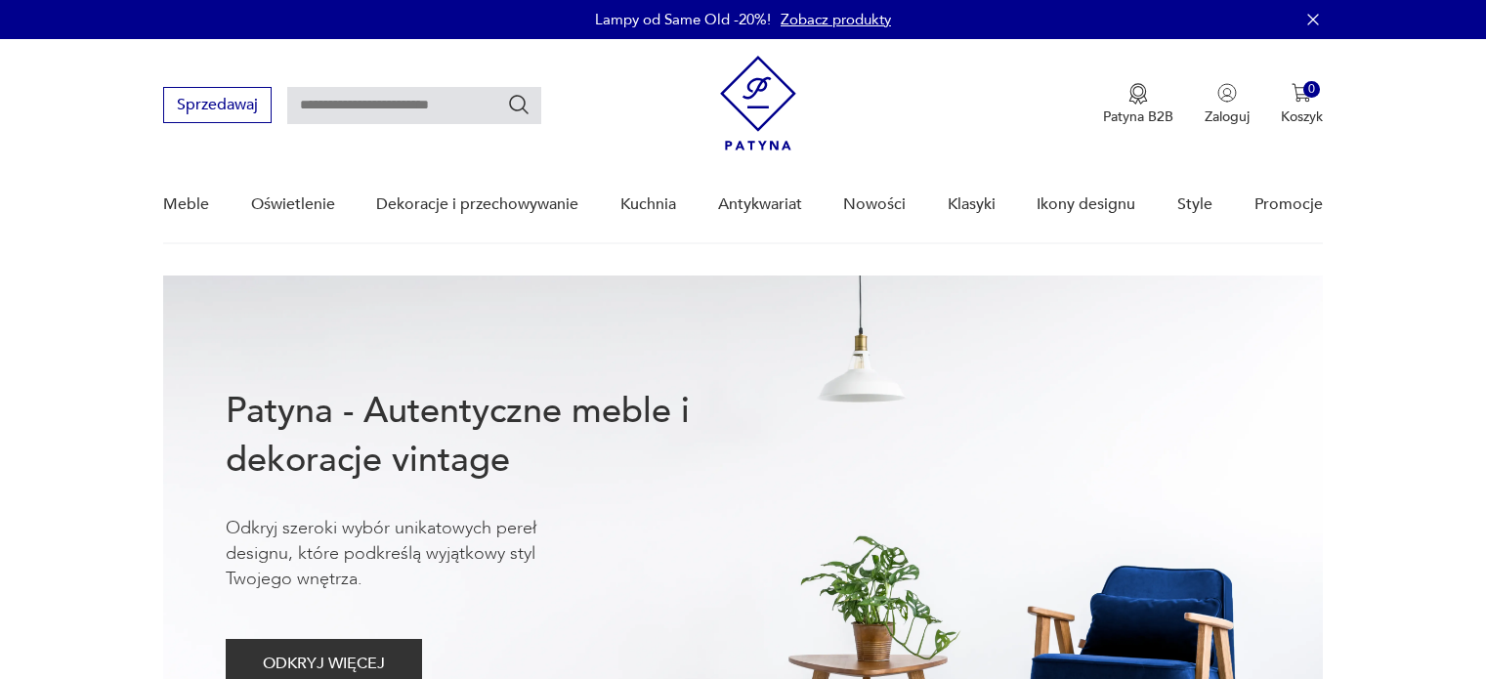 Image resolution: width=1486 pixels, height=679 pixels. What do you see at coordinates (186, 204) in the screenshot?
I see `a: Meble` at bounding box center [186, 204].